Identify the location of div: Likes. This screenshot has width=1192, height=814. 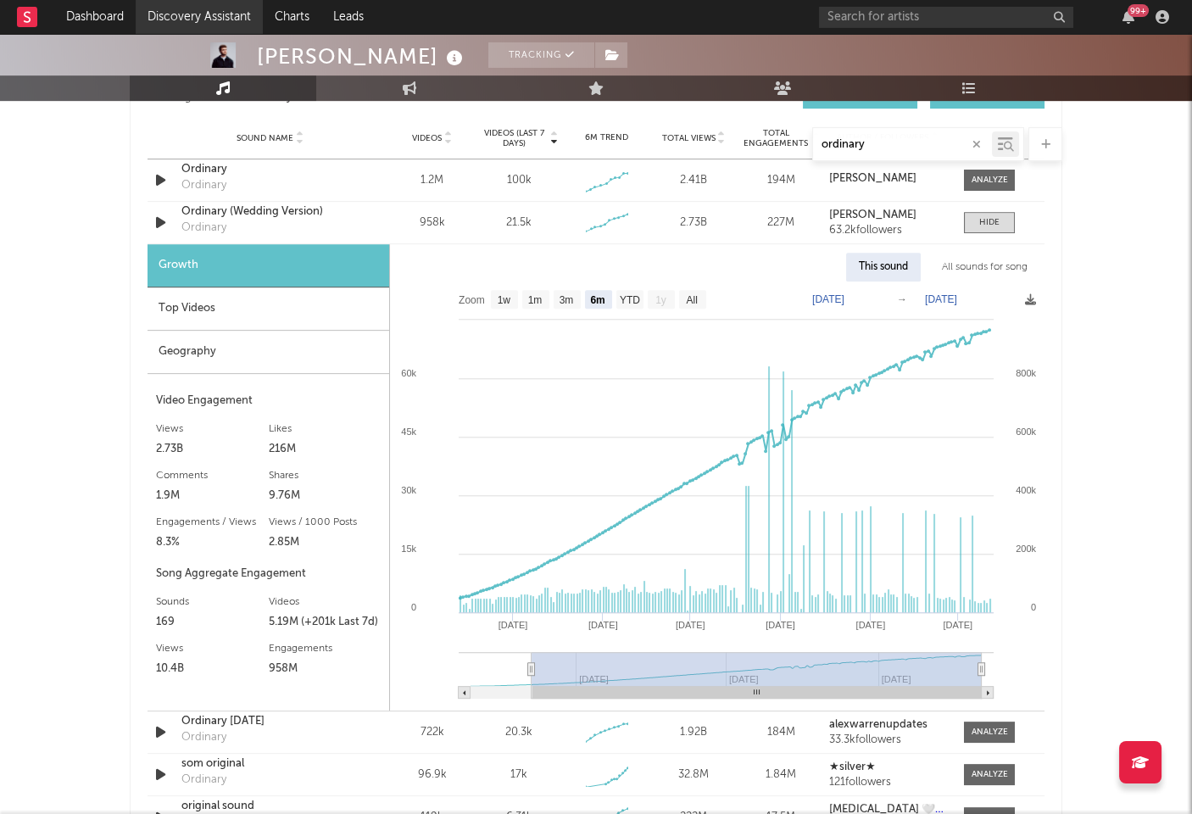
(325, 429).